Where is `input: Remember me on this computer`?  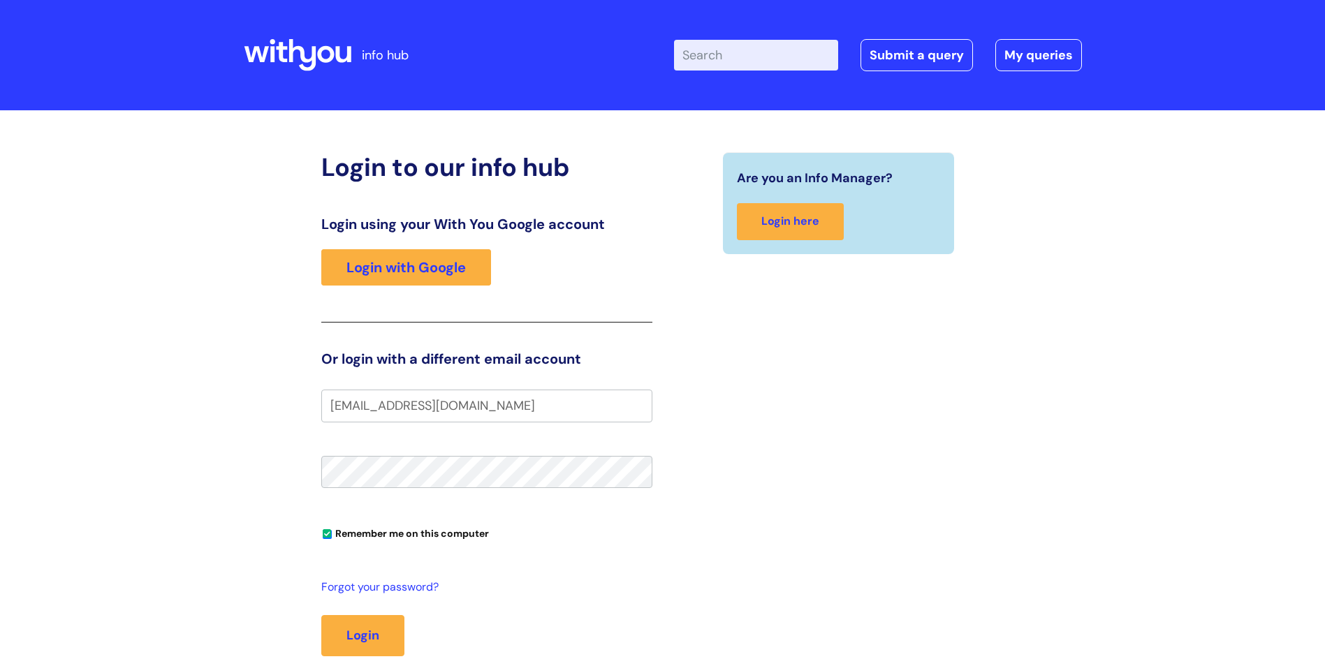 input: Remember me on this computer is located at coordinates (327, 534).